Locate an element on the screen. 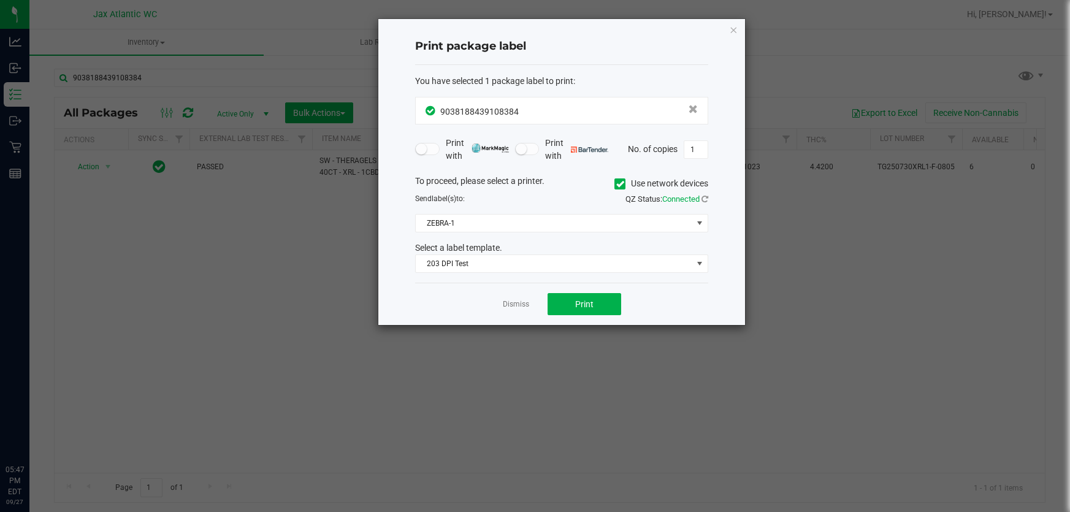 The width and height of the screenshot is (1070, 512). span: 9038188439108384 is located at coordinates (479, 112).